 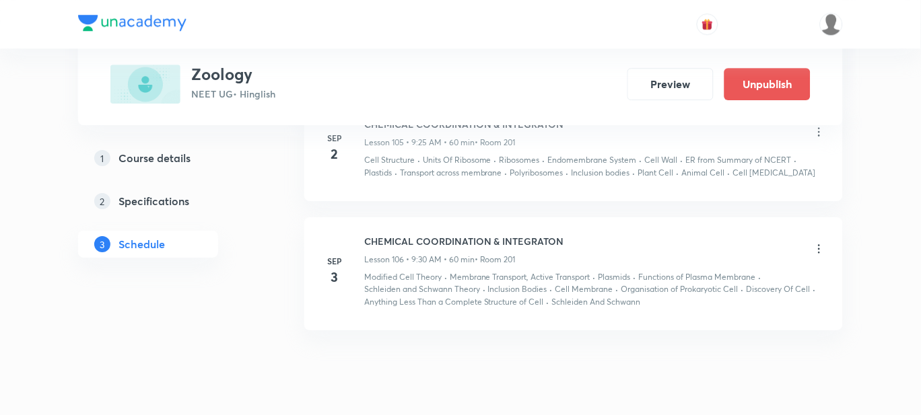 I want to click on button: avatar, so click(x=707, y=24).